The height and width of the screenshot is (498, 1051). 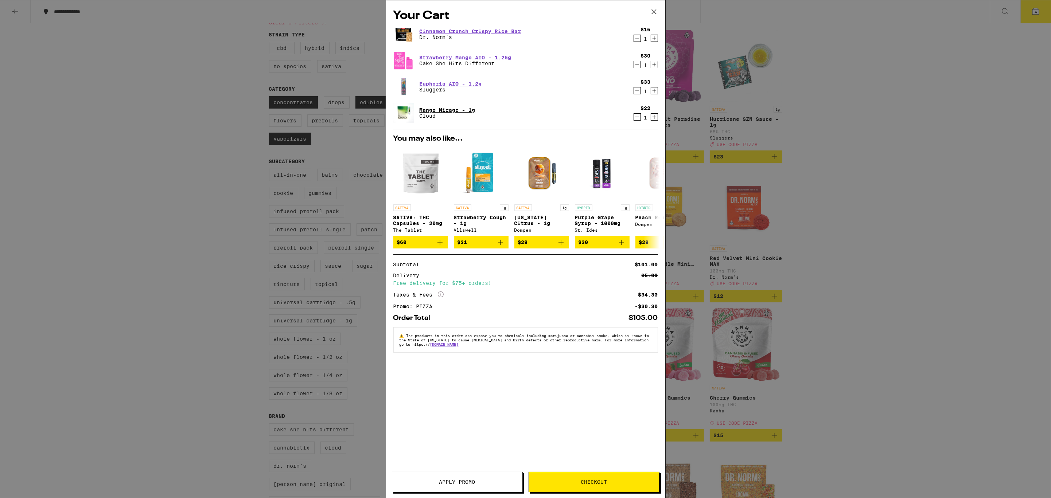 I want to click on p: Cloud, so click(x=447, y=116).